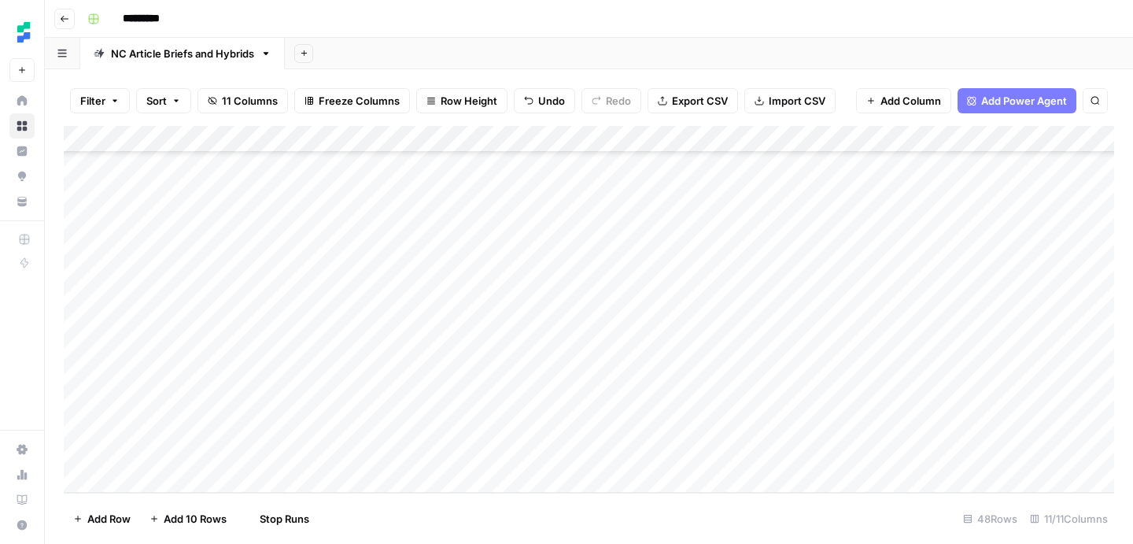  I want to click on button: Add Column, so click(903, 101).